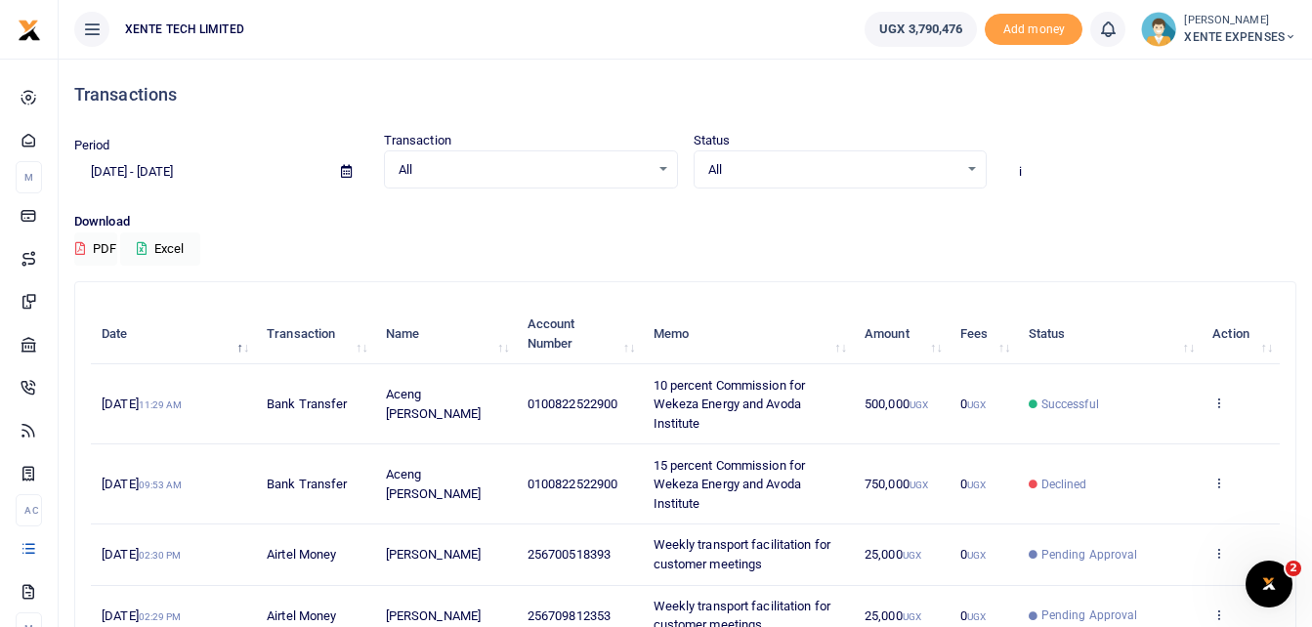 This screenshot has width=1312, height=627. What do you see at coordinates (569, 554) in the screenshot?
I see `span: 256700518393` at bounding box center [569, 554].